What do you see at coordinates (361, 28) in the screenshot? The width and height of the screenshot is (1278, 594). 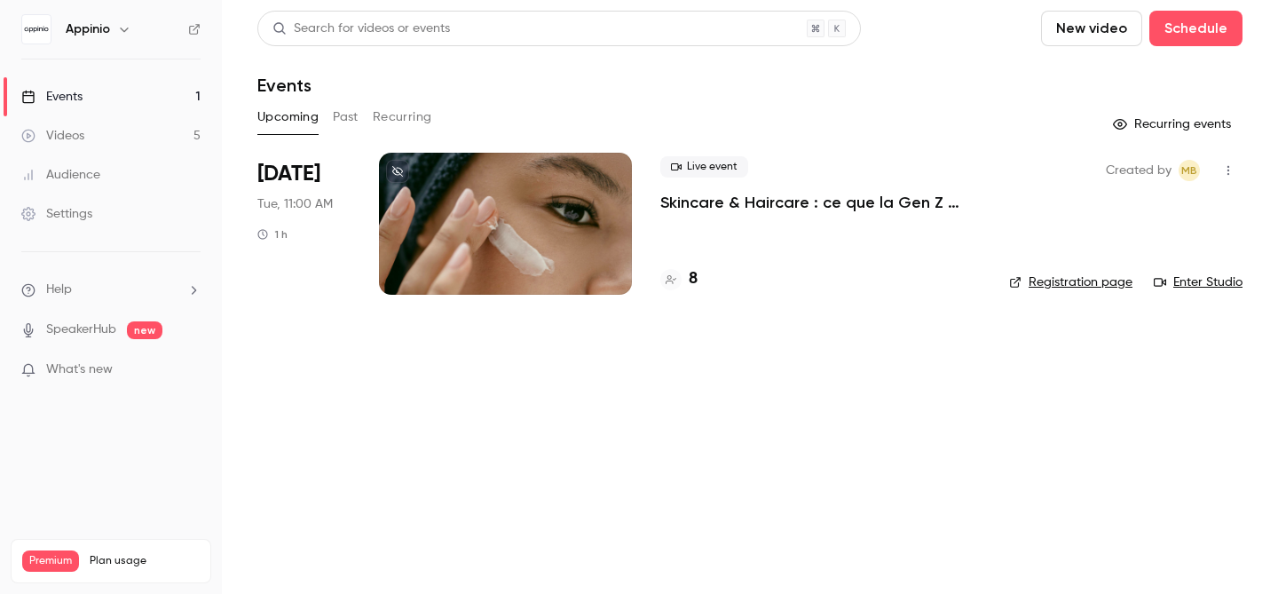 I see `div: Search for videos or events` at bounding box center [361, 28].